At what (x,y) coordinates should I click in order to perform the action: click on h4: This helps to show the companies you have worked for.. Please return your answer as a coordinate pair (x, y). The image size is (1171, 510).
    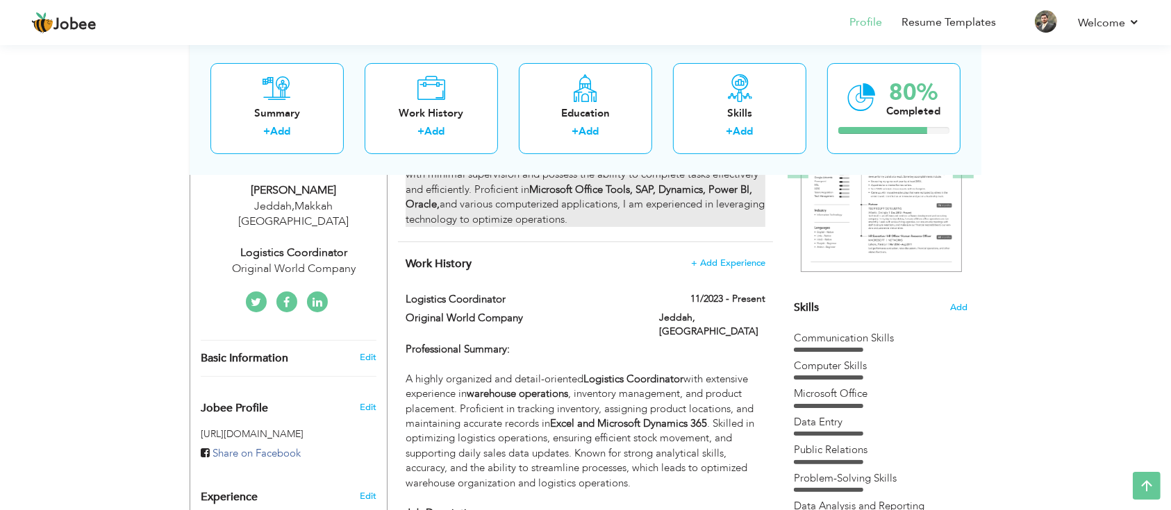
    Looking at the image, I should click on (585, 264).